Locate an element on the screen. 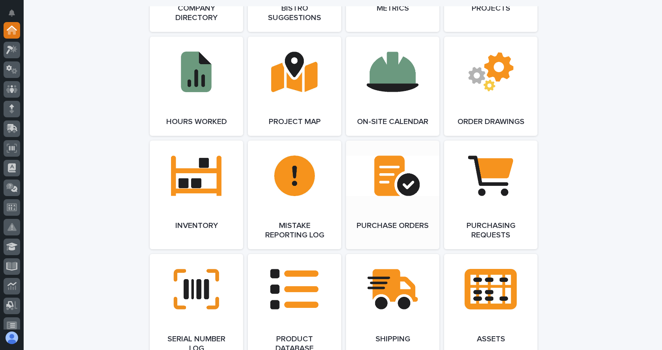  a: Mistake Reporting Log is located at coordinates (294, 195).